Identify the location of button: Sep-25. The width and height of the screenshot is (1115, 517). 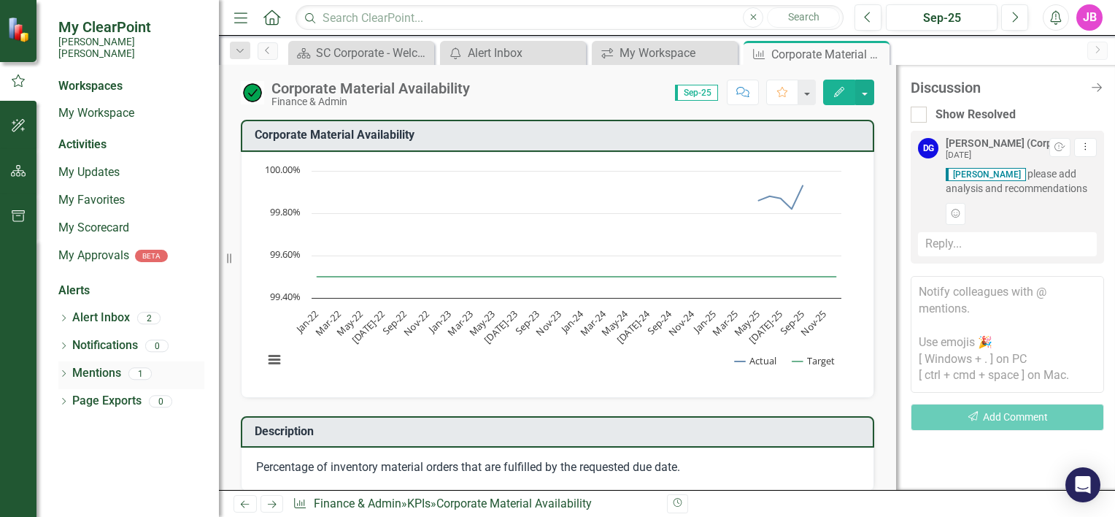
(942, 18).